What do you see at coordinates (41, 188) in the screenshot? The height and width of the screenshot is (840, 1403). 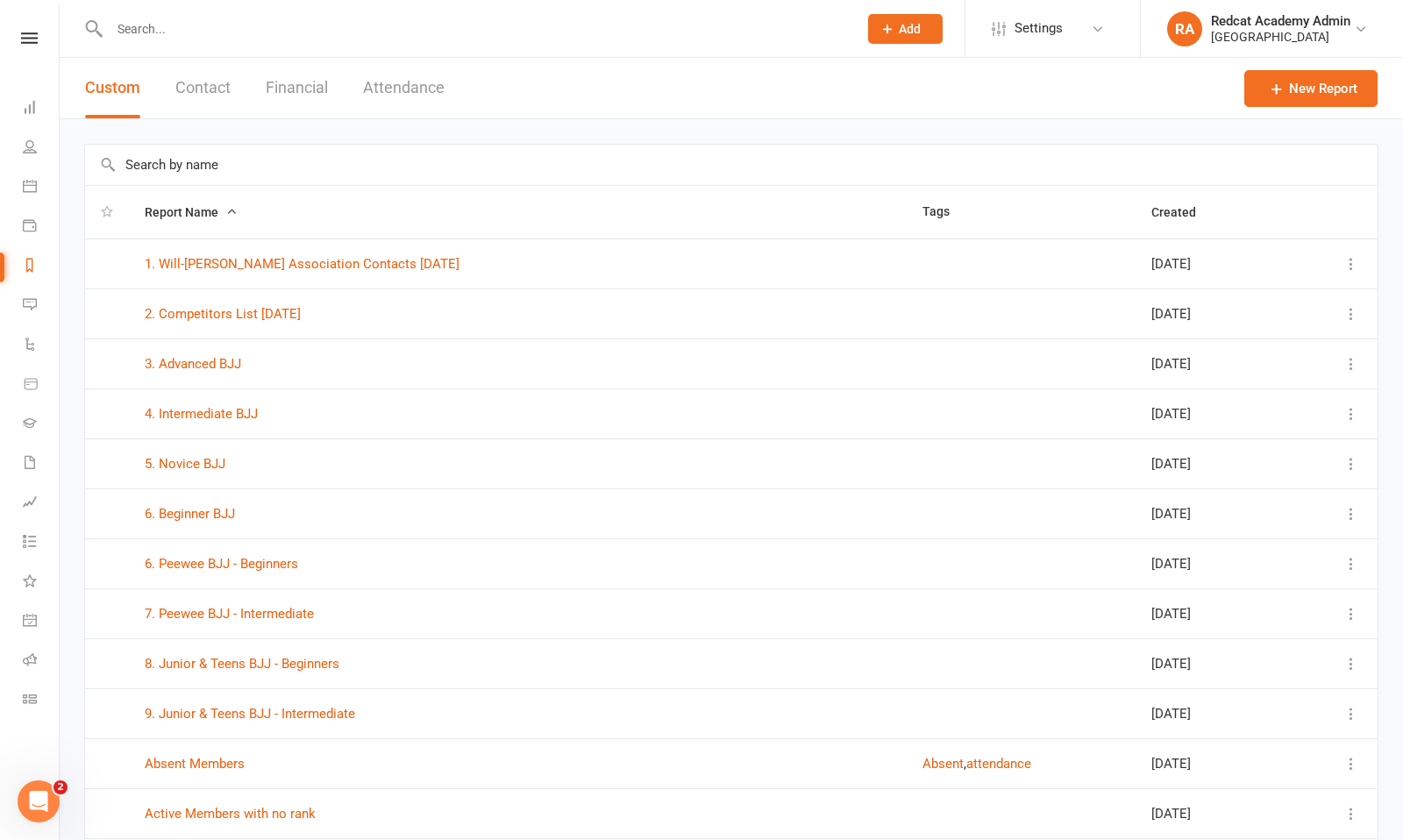 I see `a: Calendar` at bounding box center [41, 188].